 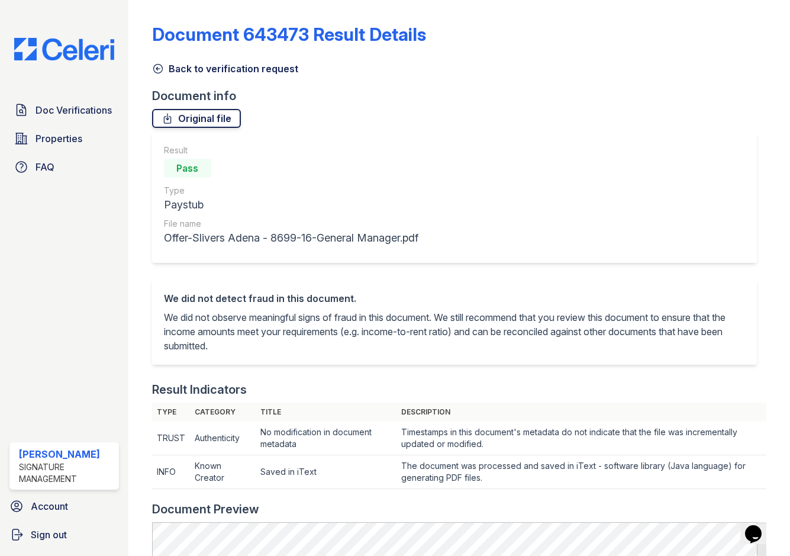 What do you see at coordinates (581, 472) in the screenshot?
I see `td: The document was processed and saved in iText - software library (Java language) for generating P...` at bounding box center [581, 472].